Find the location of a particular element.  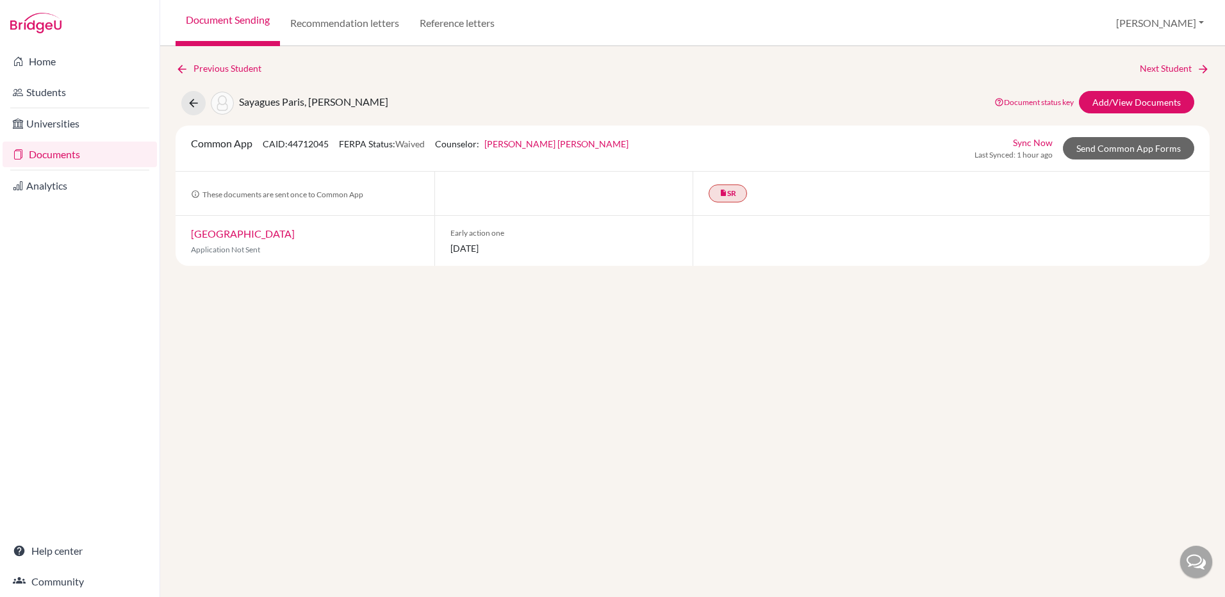

a: Document status key is located at coordinates (1034, 102).